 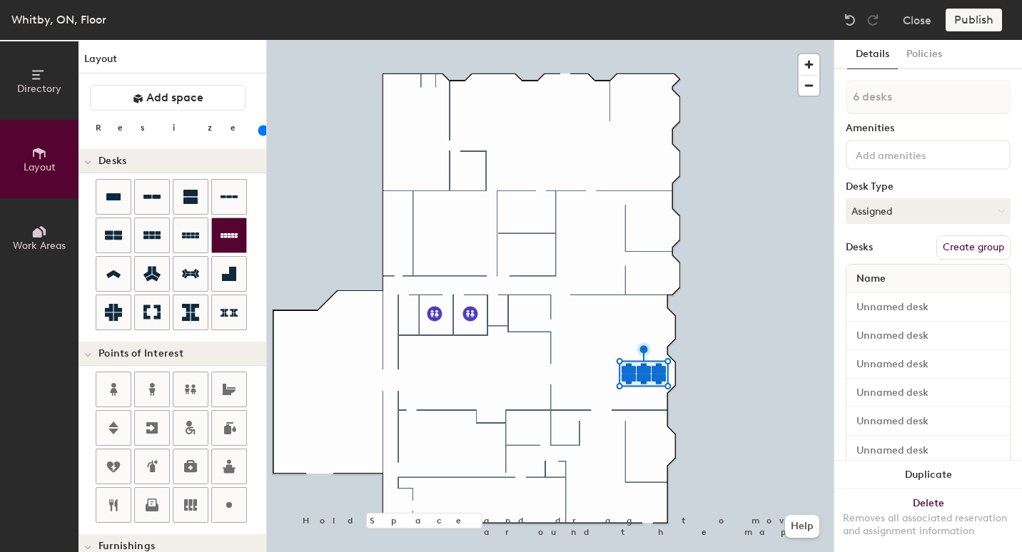 I want to click on button: Close, so click(x=917, y=20).